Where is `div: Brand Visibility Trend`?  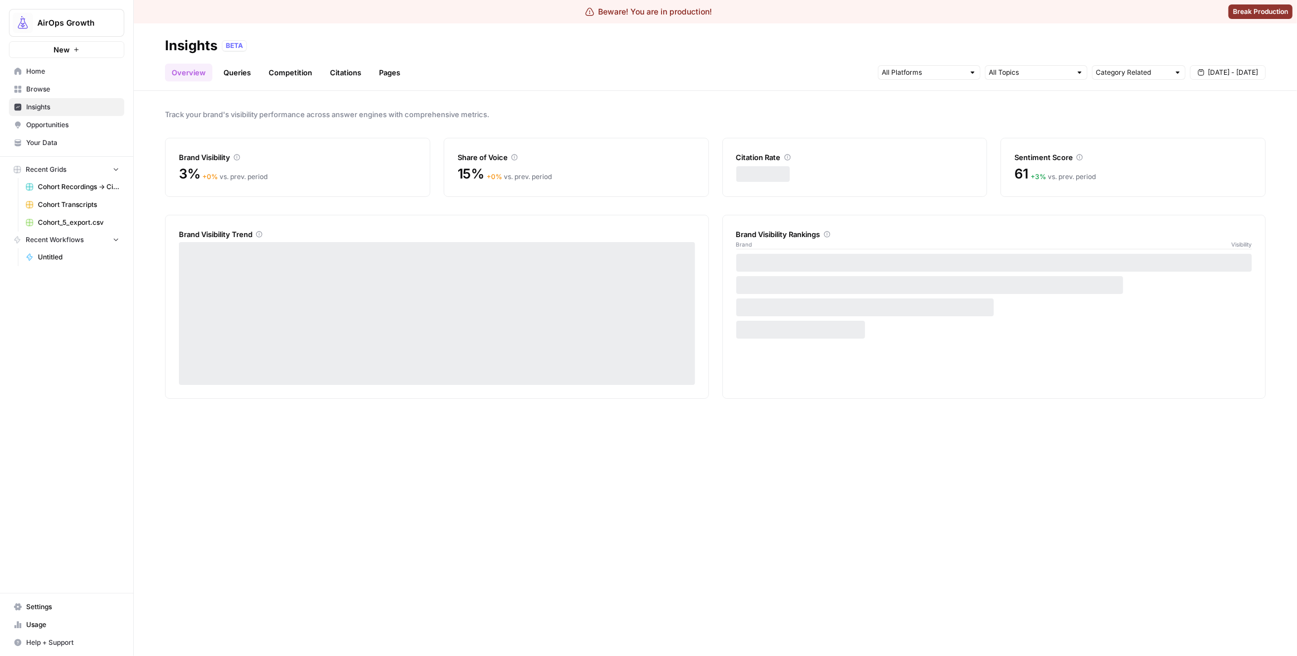 div: Brand Visibility Trend is located at coordinates (437, 234).